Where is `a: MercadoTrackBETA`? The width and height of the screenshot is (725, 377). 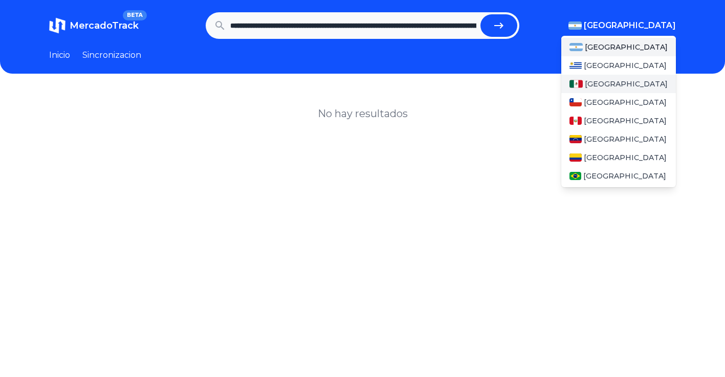 a: MercadoTrackBETA is located at coordinates (94, 26).